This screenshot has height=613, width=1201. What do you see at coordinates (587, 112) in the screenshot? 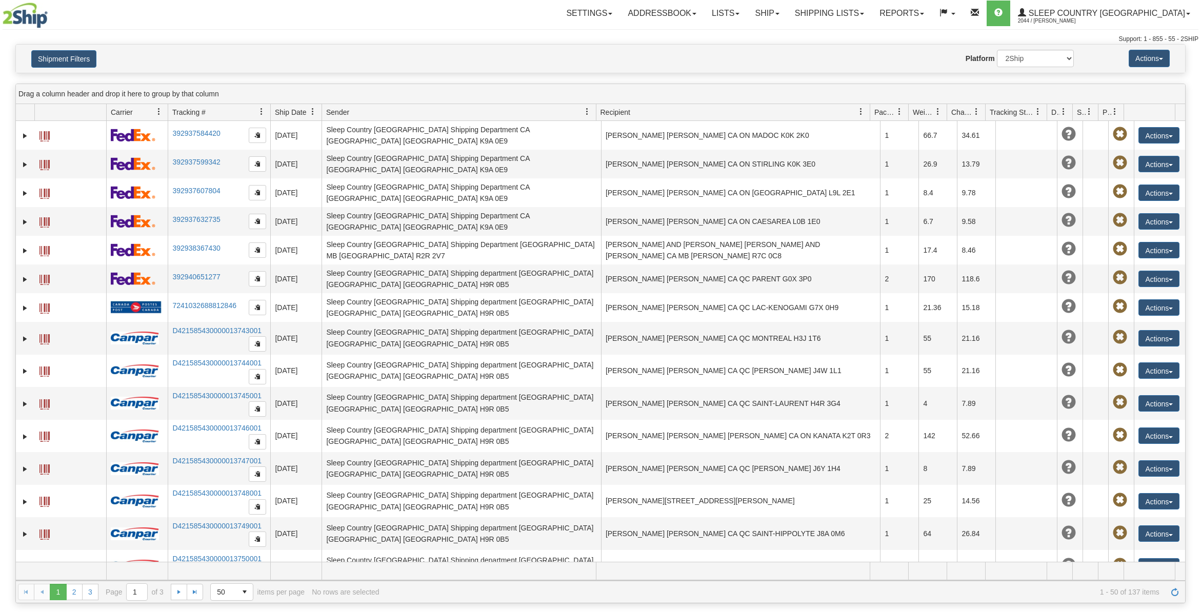
I see `a: Sender filter column settings` at bounding box center [587, 112].